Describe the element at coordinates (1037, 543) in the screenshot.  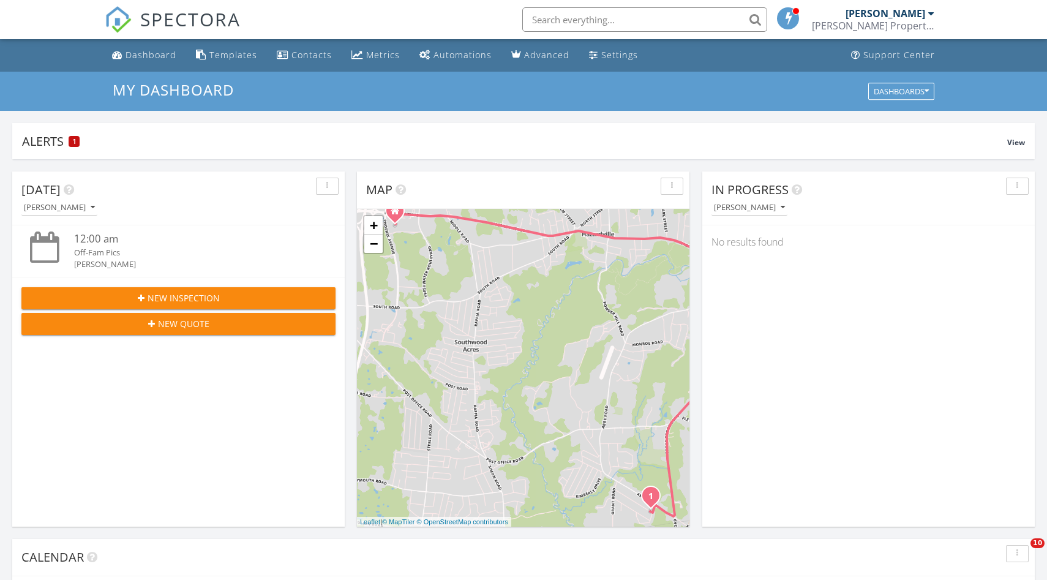
I see `span: 10` at that location.